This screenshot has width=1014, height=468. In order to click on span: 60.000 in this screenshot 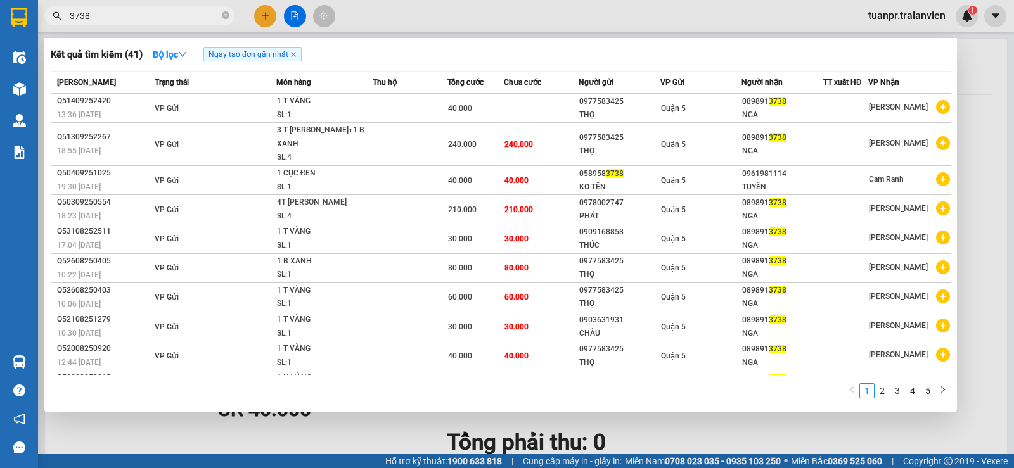, I will do `click(516, 297)`.